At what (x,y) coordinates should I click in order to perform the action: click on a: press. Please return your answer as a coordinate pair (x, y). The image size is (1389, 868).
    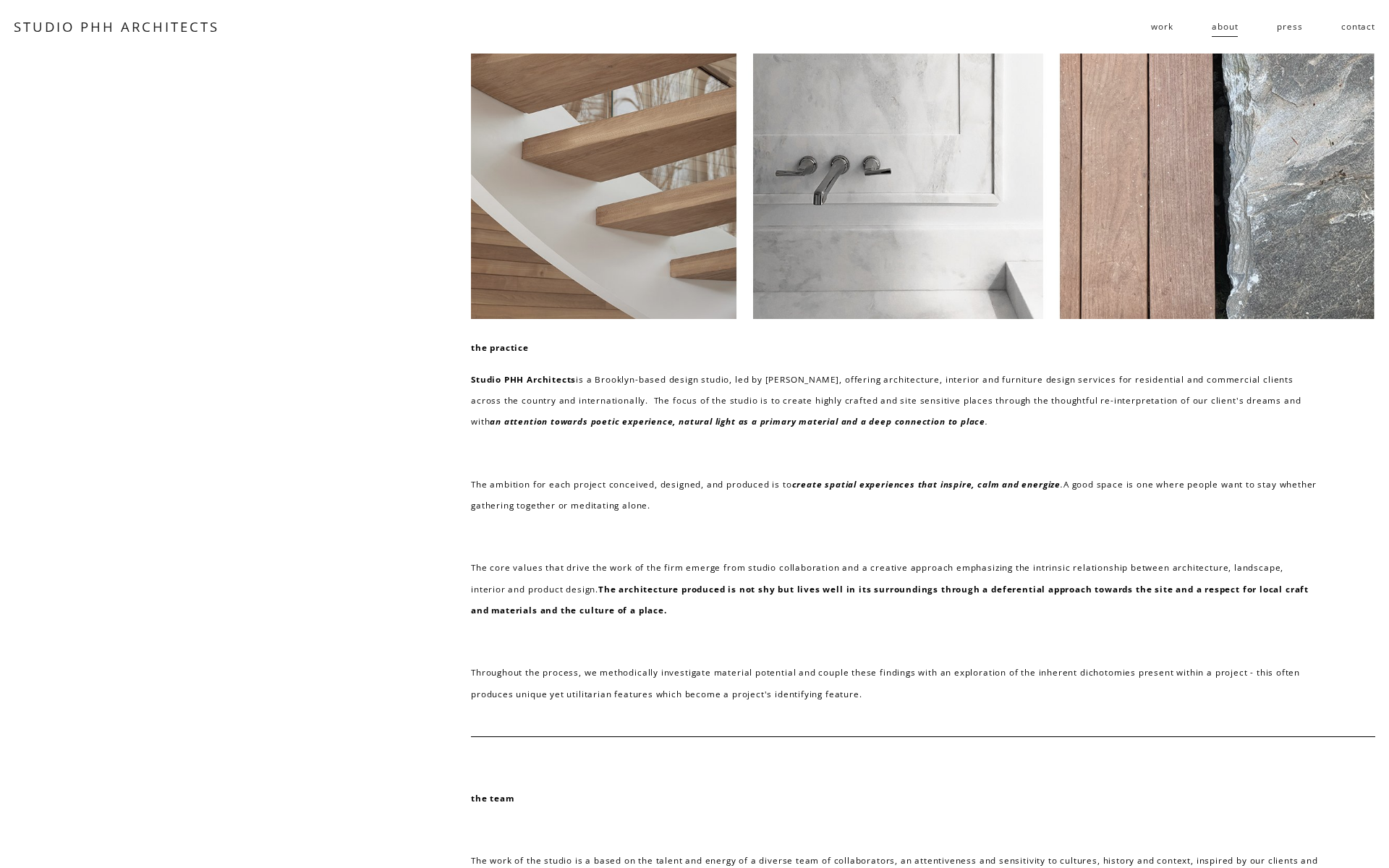
    Looking at the image, I should click on (1289, 27).